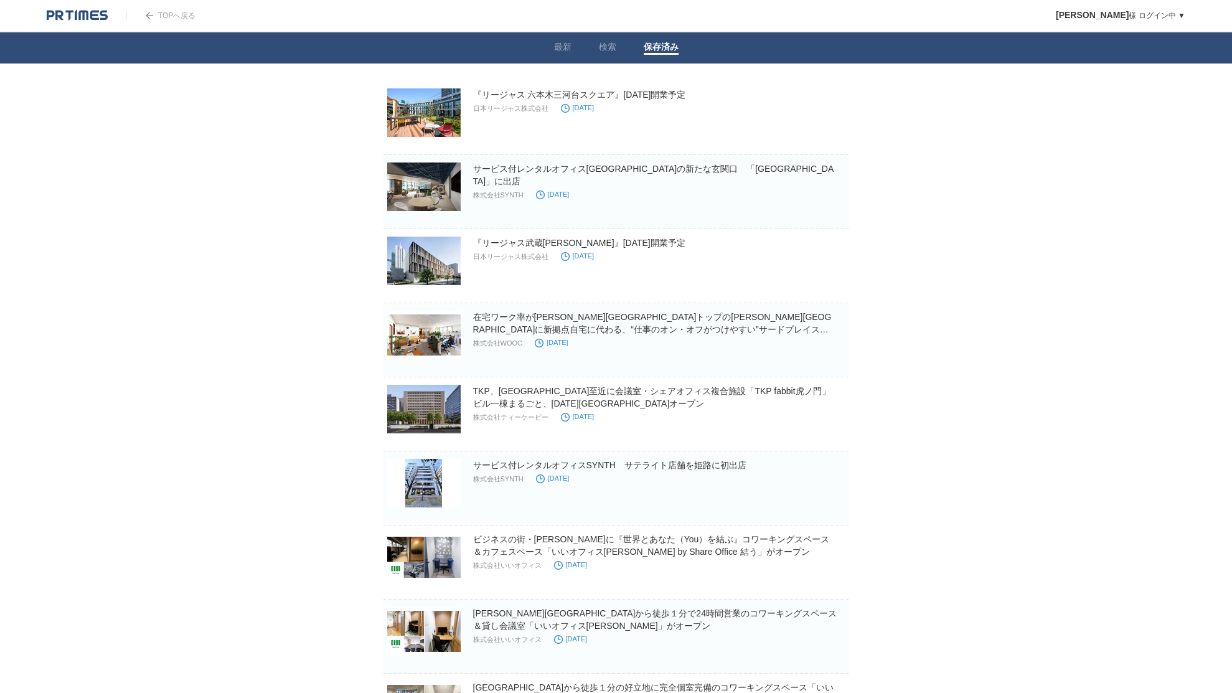 Image resolution: width=1232 pixels, height=693 pixels. I want to click on p: 株式会社ティーケーピー, so click(511, 417).